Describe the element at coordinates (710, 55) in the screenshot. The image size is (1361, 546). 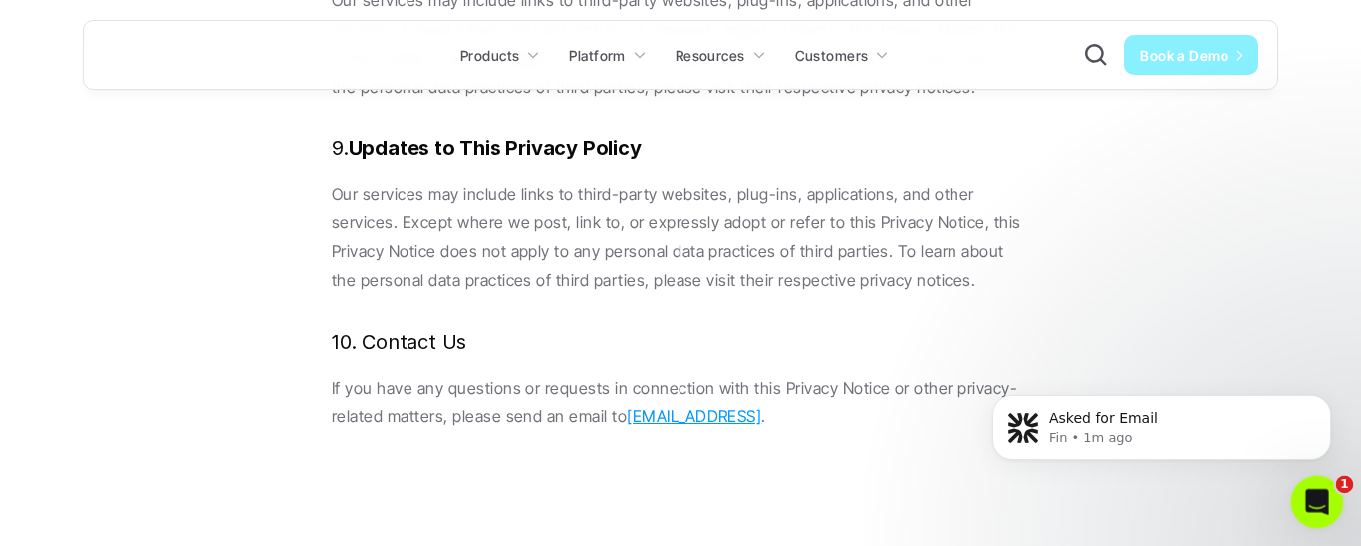
I see `p: Resources` at that location.